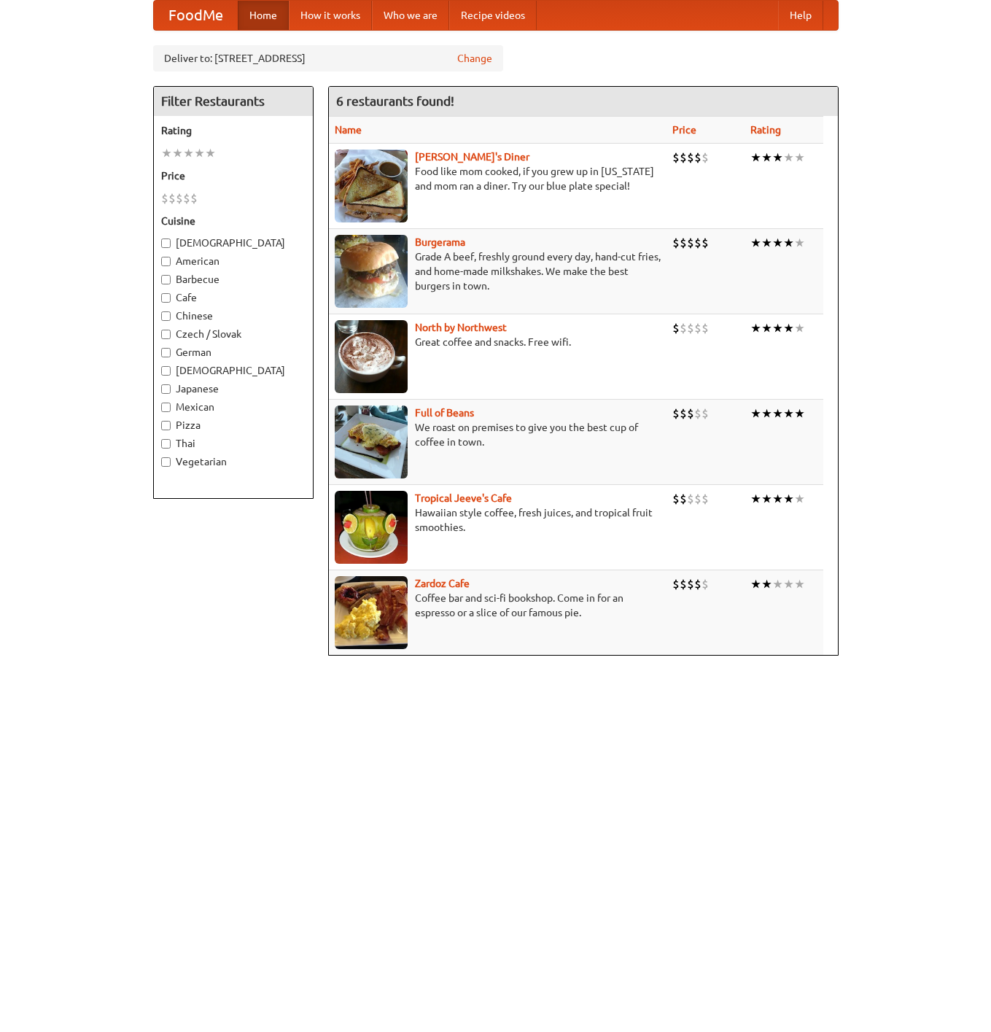  I want to click on b: Zardoz Cafe, so click(442, 583).